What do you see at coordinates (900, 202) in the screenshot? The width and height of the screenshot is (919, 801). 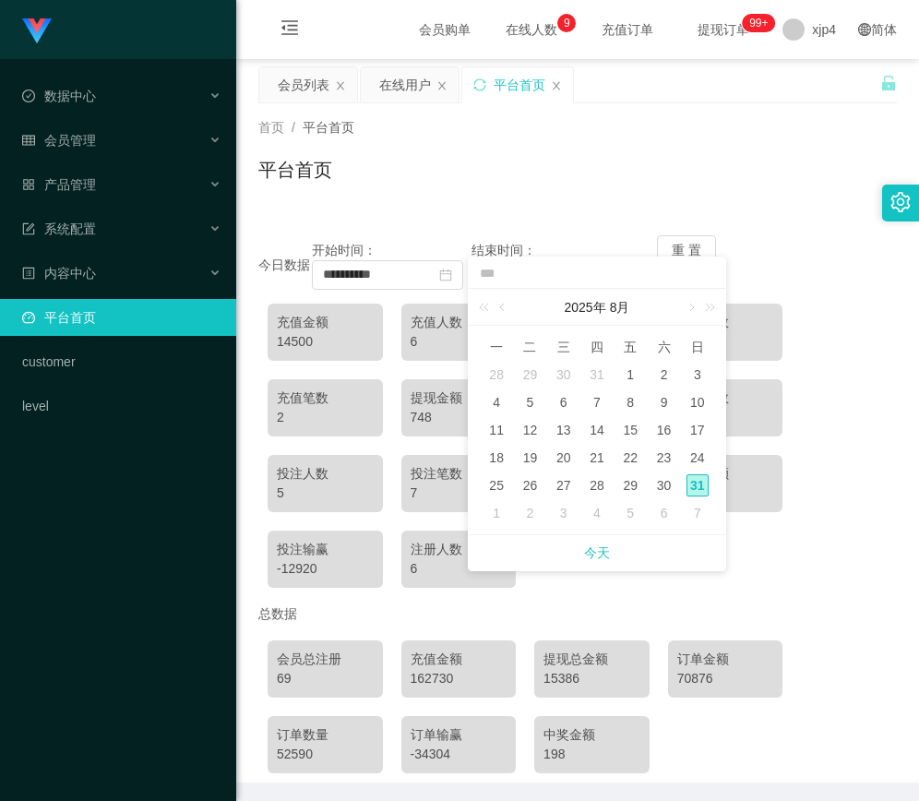 I see `i: 图标: setting` at bounding box center [900, 202].